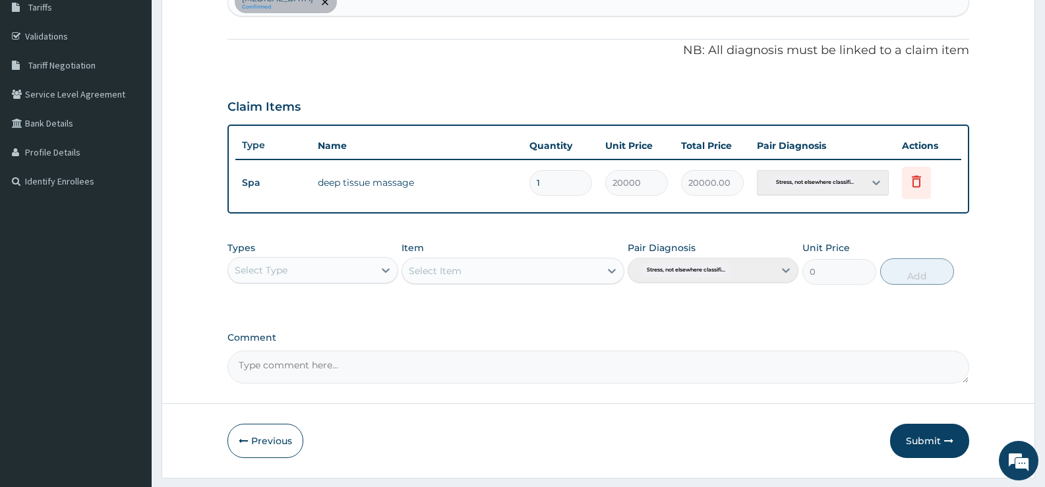 The width and height of the screenshot is (1045, 487). What do you see at coordinates (273, 145) in the screenshot?
I see `th: Type` at bounding box center [273, 145].